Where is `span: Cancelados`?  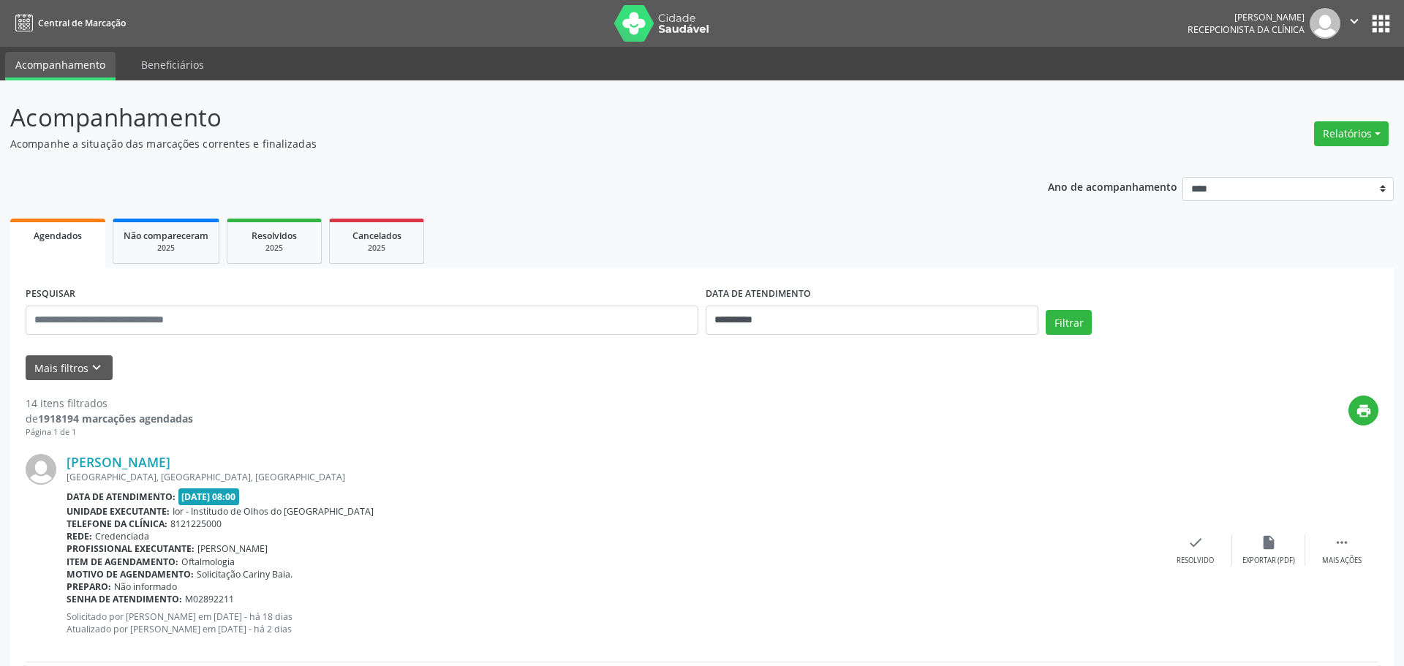 span: Cancelados is located at coordinates (377, 235).